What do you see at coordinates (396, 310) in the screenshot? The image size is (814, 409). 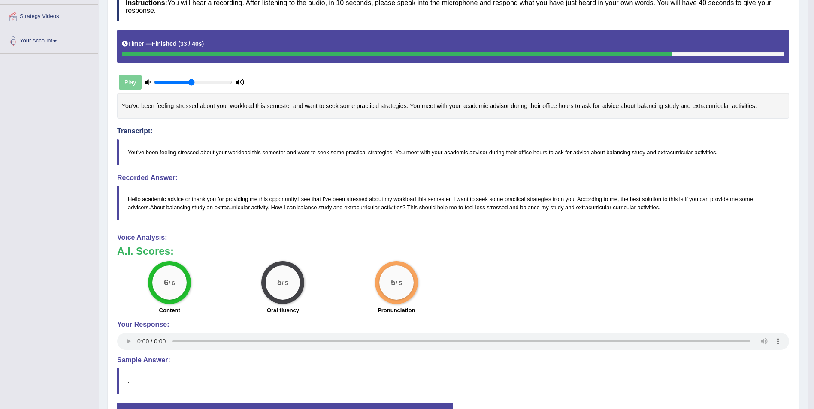 I see `label: Pronunciation` at bounding box center [396, 310].